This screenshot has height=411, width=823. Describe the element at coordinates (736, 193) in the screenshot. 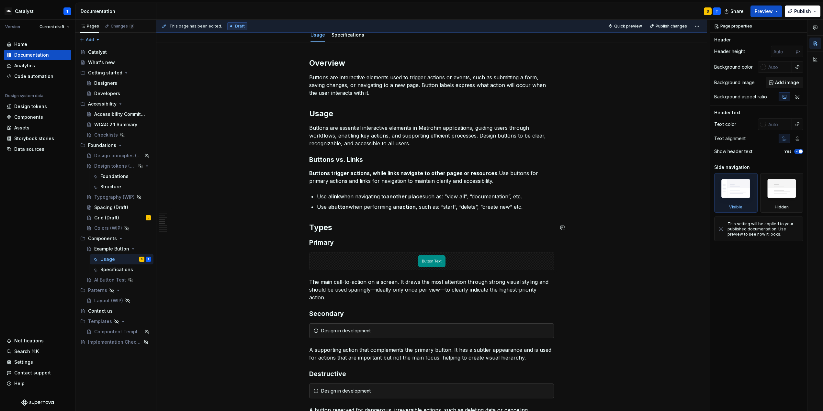

I see `div: Visible` at that location.